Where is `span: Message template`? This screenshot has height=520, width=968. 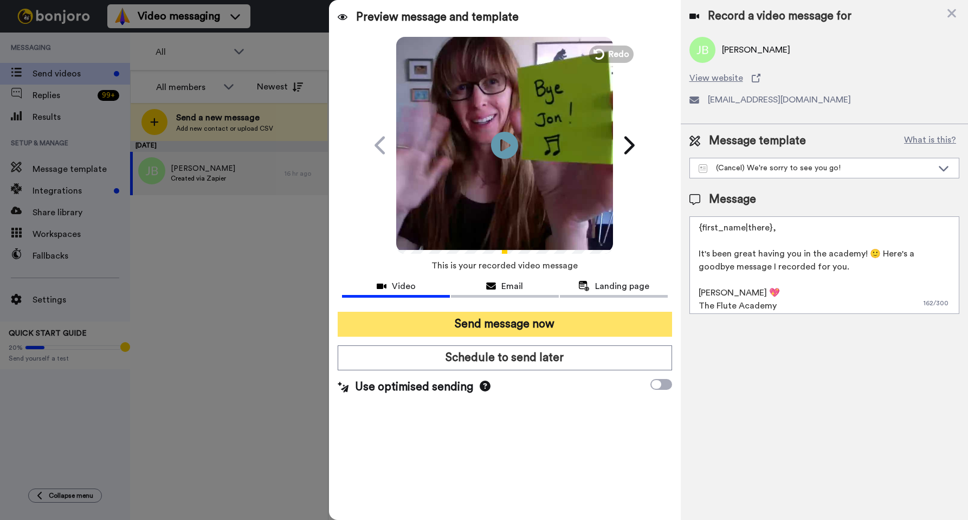 span: Message template is located at coordinates (757, 141).